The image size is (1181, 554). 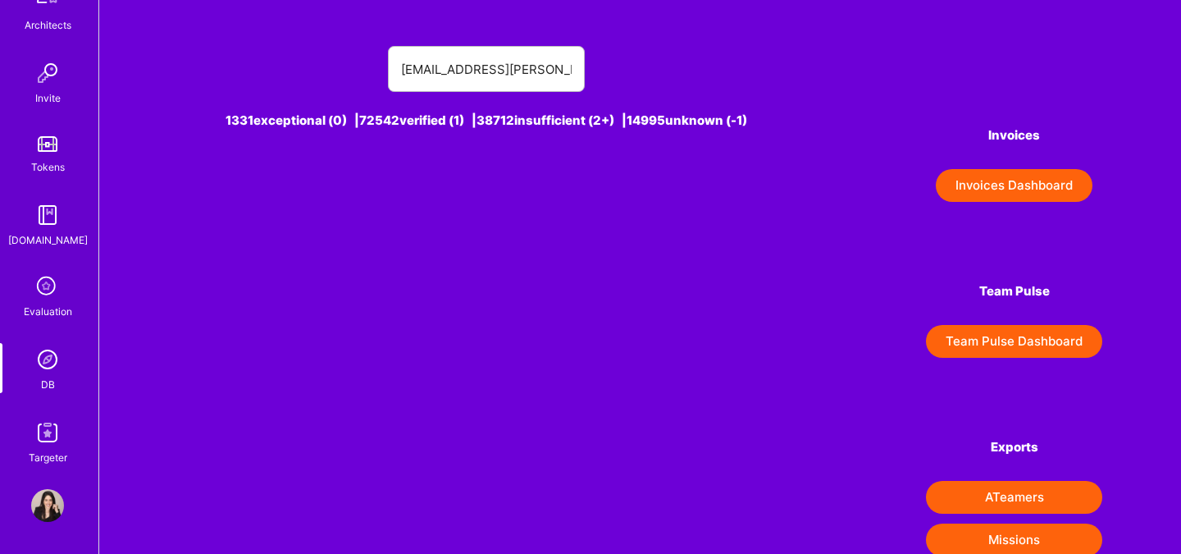 What do you see at coordinates (1014, 497) in the screenshot?
I see `button: ATeamers` at bounding box center [1014, 497].